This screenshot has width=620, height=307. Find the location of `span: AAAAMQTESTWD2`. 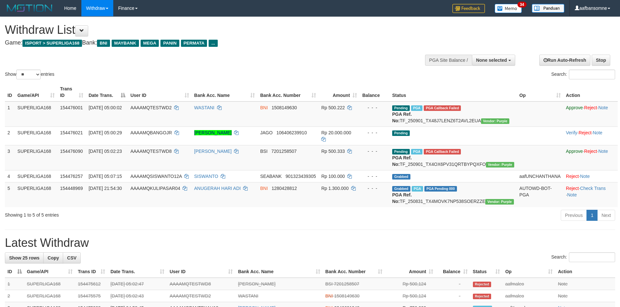

span: AAAAMQTESTWD2 is located at coordinates (151, 108).